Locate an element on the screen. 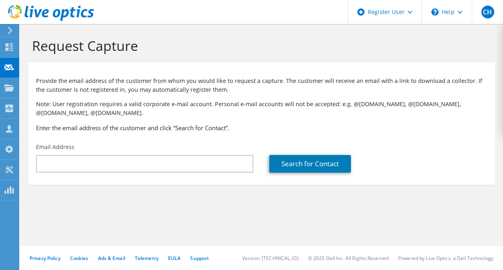  a: Support is located at coordinates (199, 258).